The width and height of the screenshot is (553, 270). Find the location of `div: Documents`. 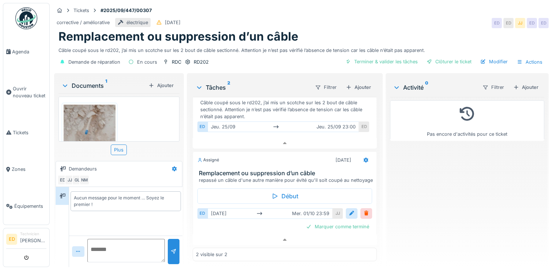

div: Documents is located at coordinates (103, 86).